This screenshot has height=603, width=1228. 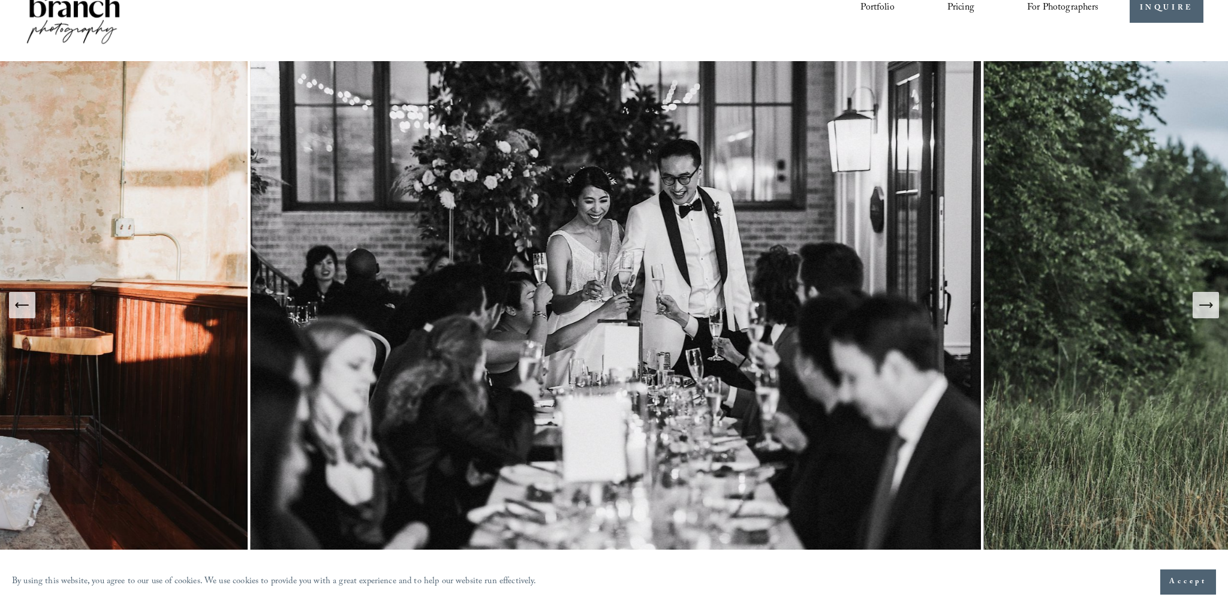 What do you see at coordinates (617, 305) in the screenshot?
I see `img: The Bradford Wedding Photography` at bounding box center [617, 305].